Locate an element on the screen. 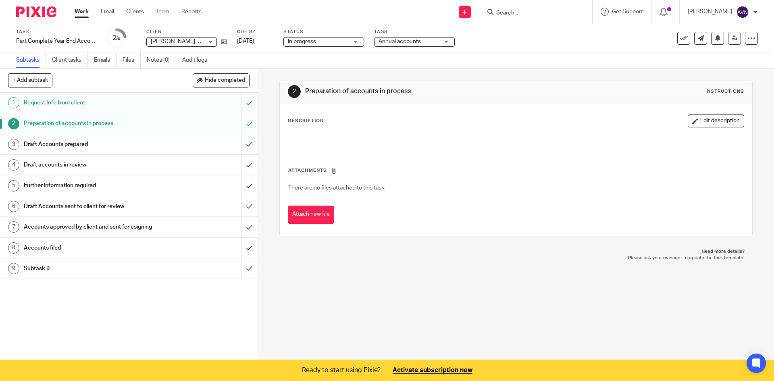 The height and width of the screenshot is (381, 774). a: Reports is located at coordinates (191, 12).